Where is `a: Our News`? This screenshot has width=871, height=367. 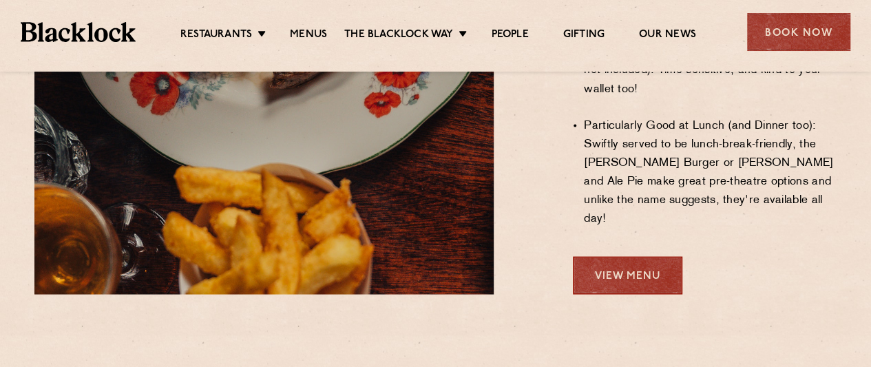 a: Our News is located at coordinates (667, 36).